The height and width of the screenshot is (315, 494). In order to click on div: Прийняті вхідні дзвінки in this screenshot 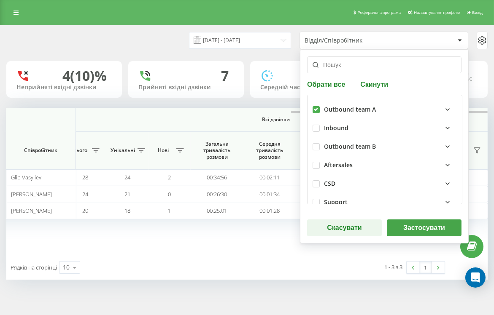, I will do `click(186, 87)`.